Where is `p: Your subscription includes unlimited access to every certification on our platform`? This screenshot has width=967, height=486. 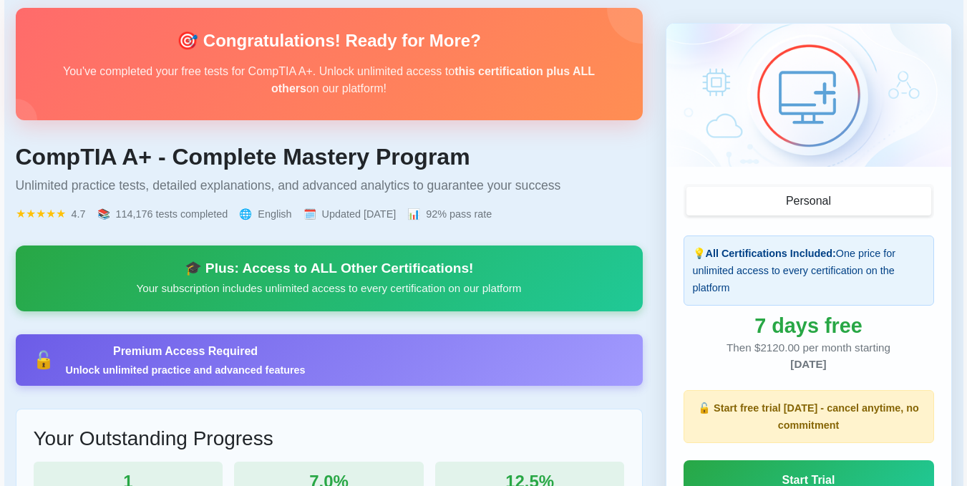 p: Your subscription includes unlimited access to every certification on our platform is located at coordinates (329, 289).